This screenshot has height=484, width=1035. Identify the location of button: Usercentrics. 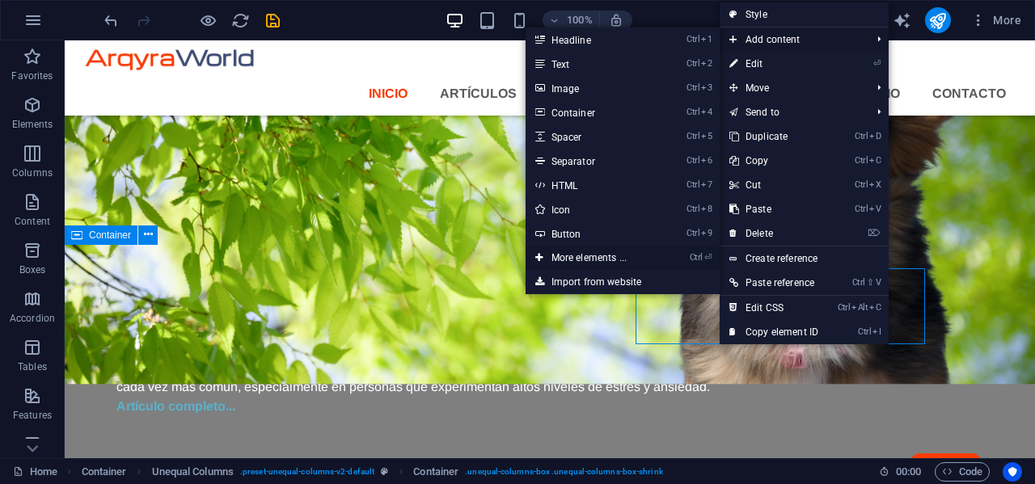
(1012, 472).